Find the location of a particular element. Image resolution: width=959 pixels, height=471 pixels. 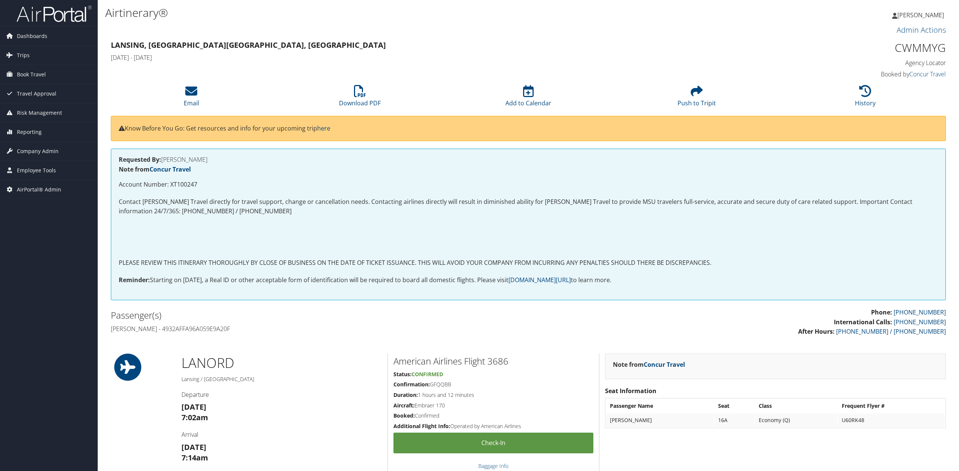

strong: International Calls: is located at coordinates (863, 322).